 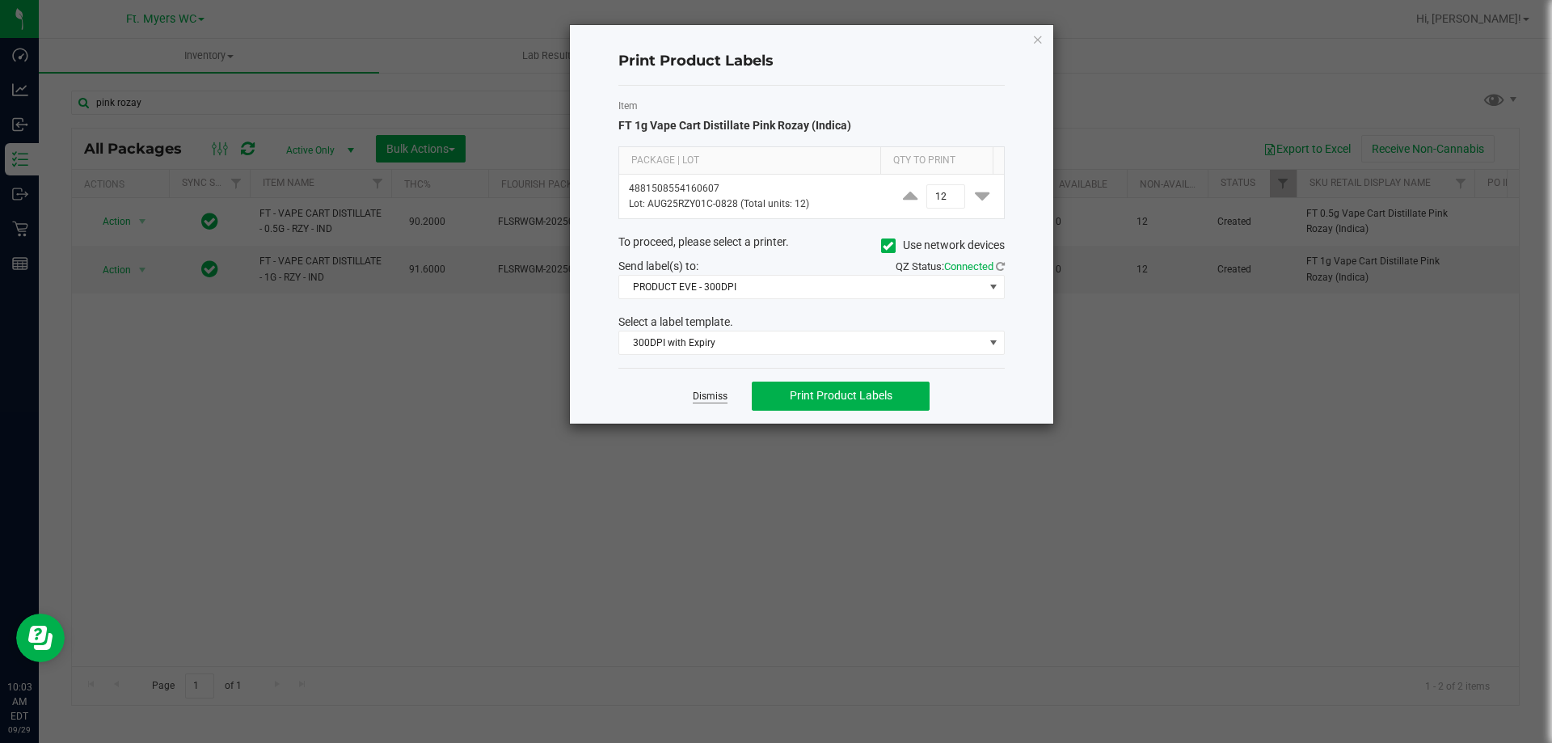 What do you see at coordinates (812, 246) in the screenshot?
I see `div: To proceed, please select a printer.` at bounding box center [812, 246].